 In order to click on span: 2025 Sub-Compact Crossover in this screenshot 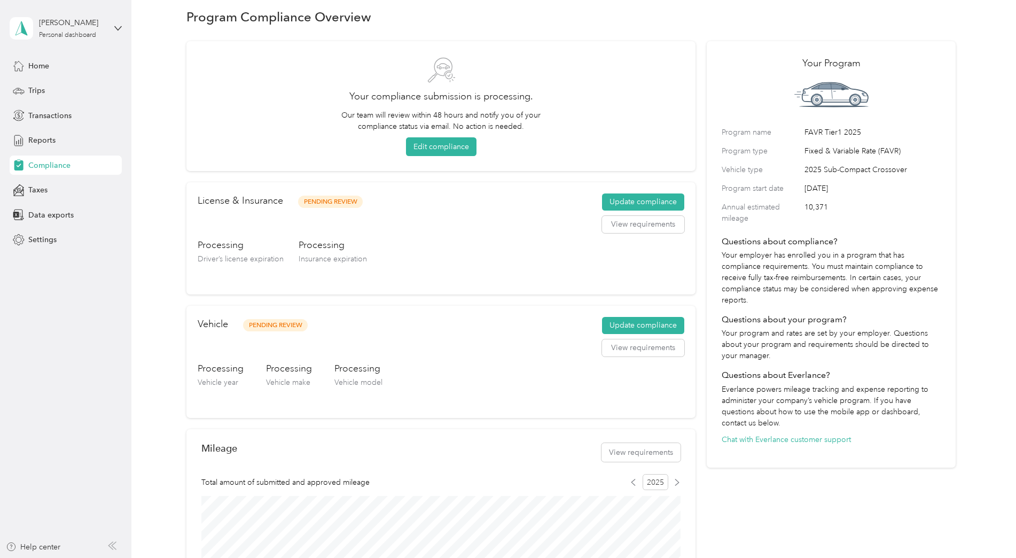, I will do `click(872, 169)`.